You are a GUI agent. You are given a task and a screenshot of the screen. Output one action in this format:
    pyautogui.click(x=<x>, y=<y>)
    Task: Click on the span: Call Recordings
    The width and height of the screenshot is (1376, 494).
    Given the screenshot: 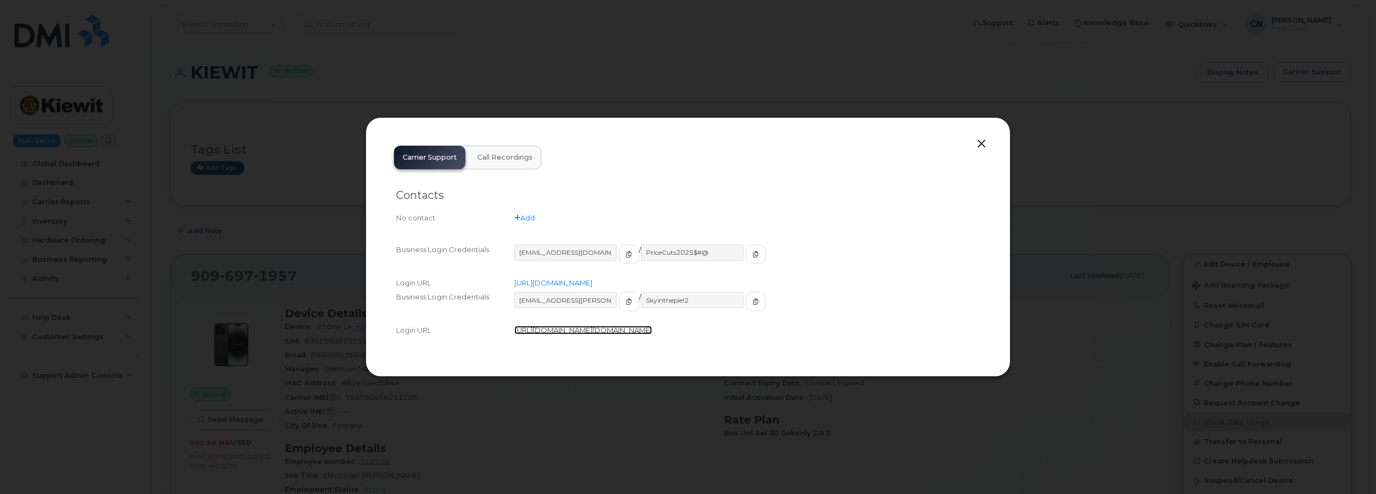 What is the action you would take?
    pyautogui.click(x=505, y=158)
    